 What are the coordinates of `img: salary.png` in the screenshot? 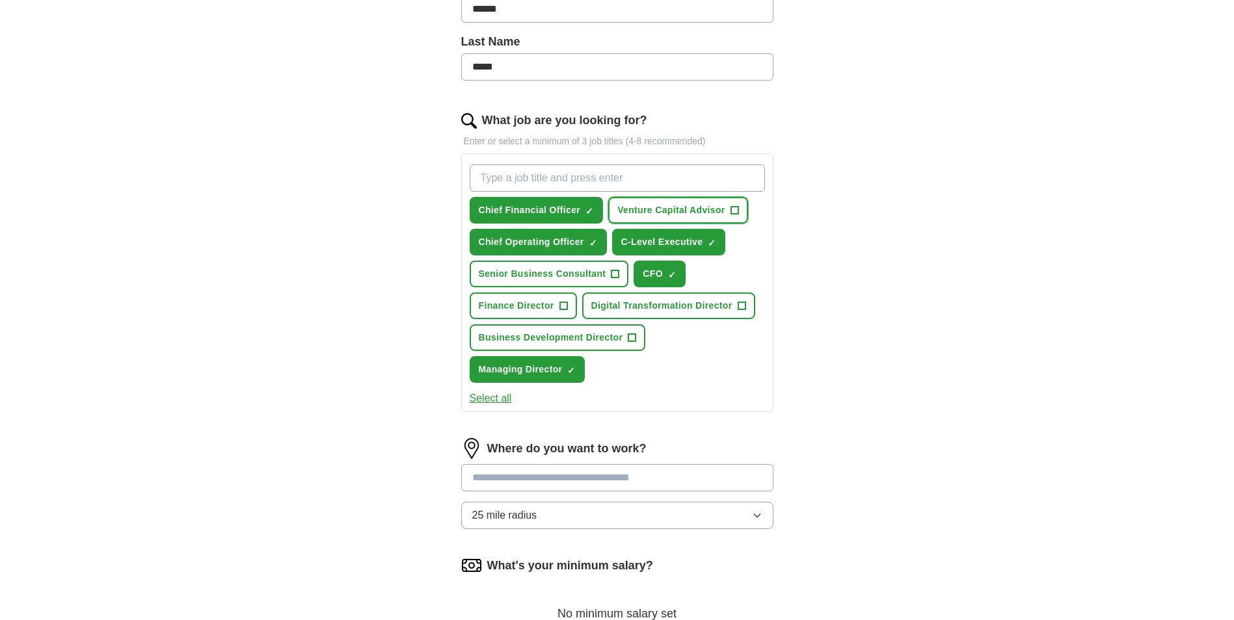 It's located at (471, 566).